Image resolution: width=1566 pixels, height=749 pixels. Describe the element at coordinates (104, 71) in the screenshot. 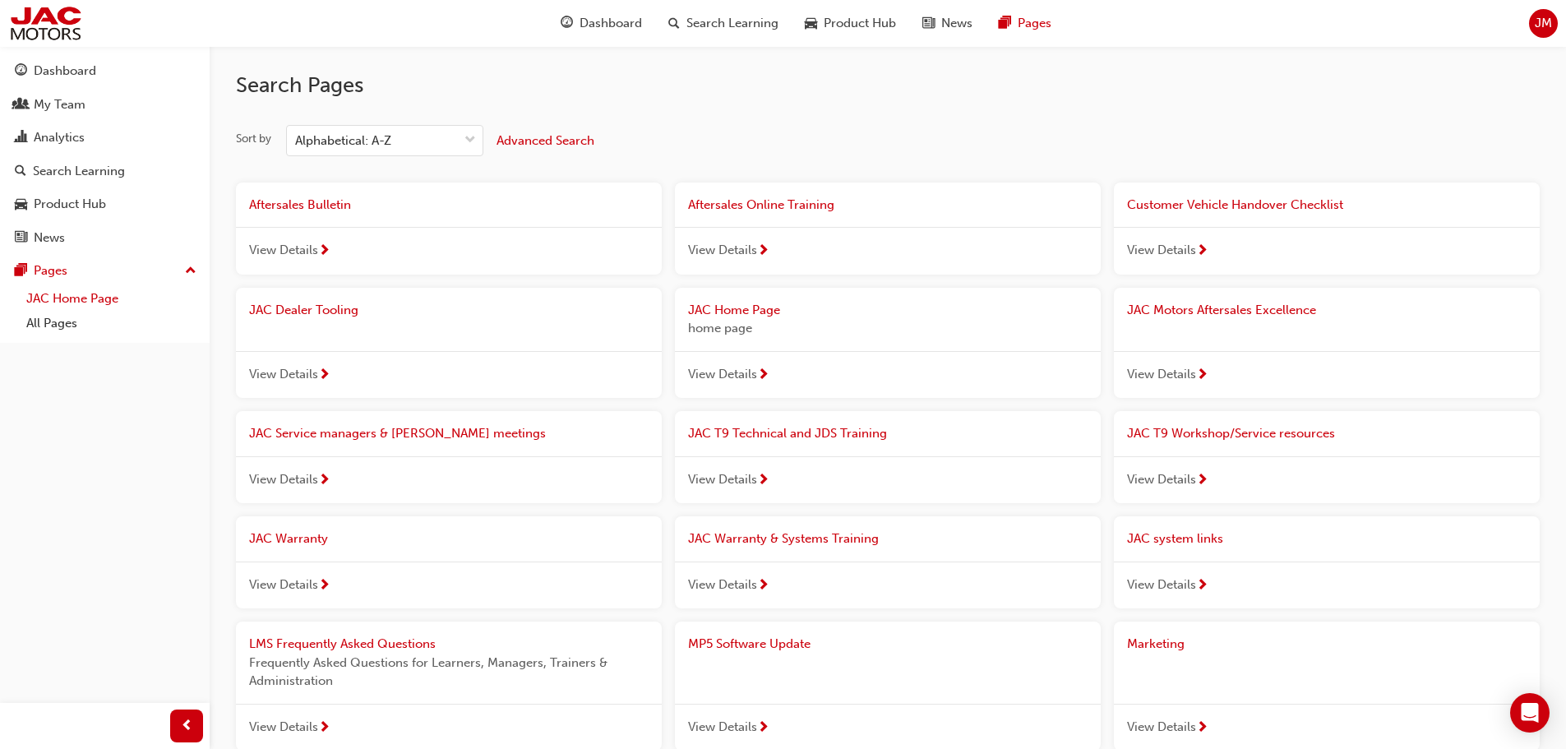

I see `a: Dashboard` at that location.